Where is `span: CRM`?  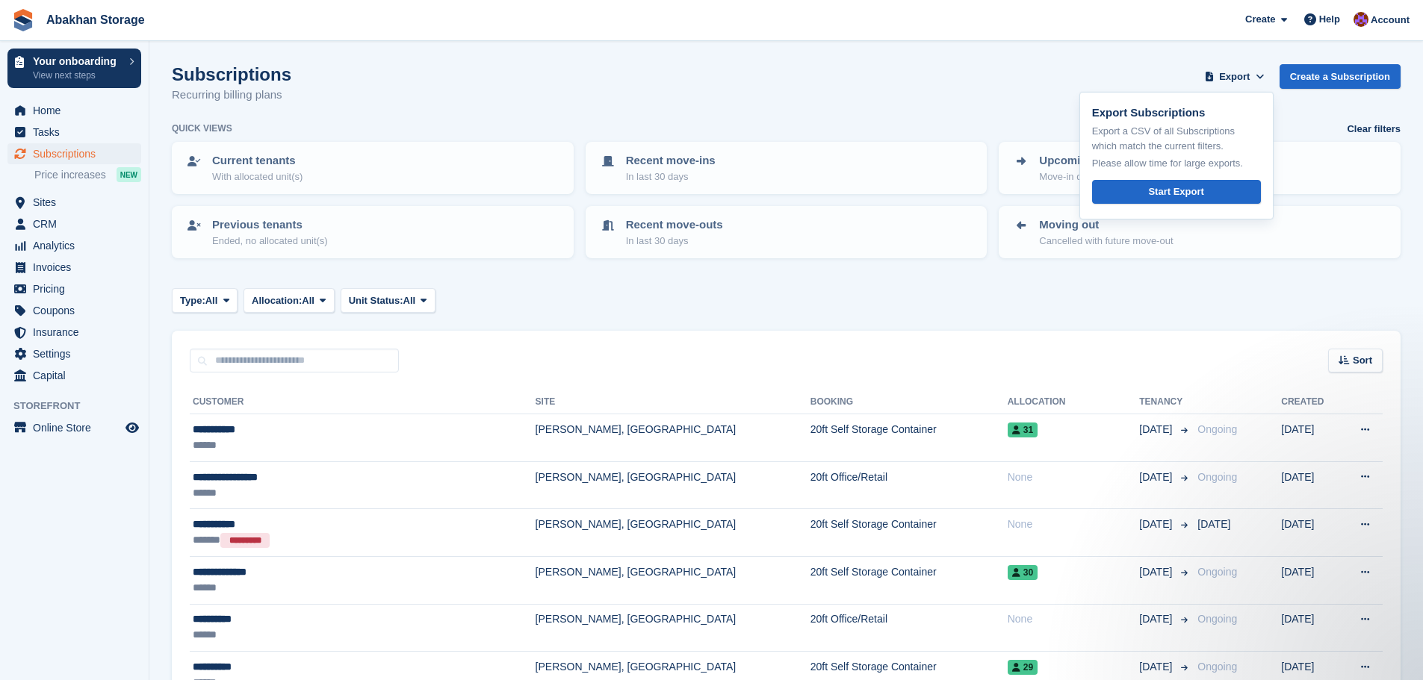 span: CRM is located at coordinates (78, 224).